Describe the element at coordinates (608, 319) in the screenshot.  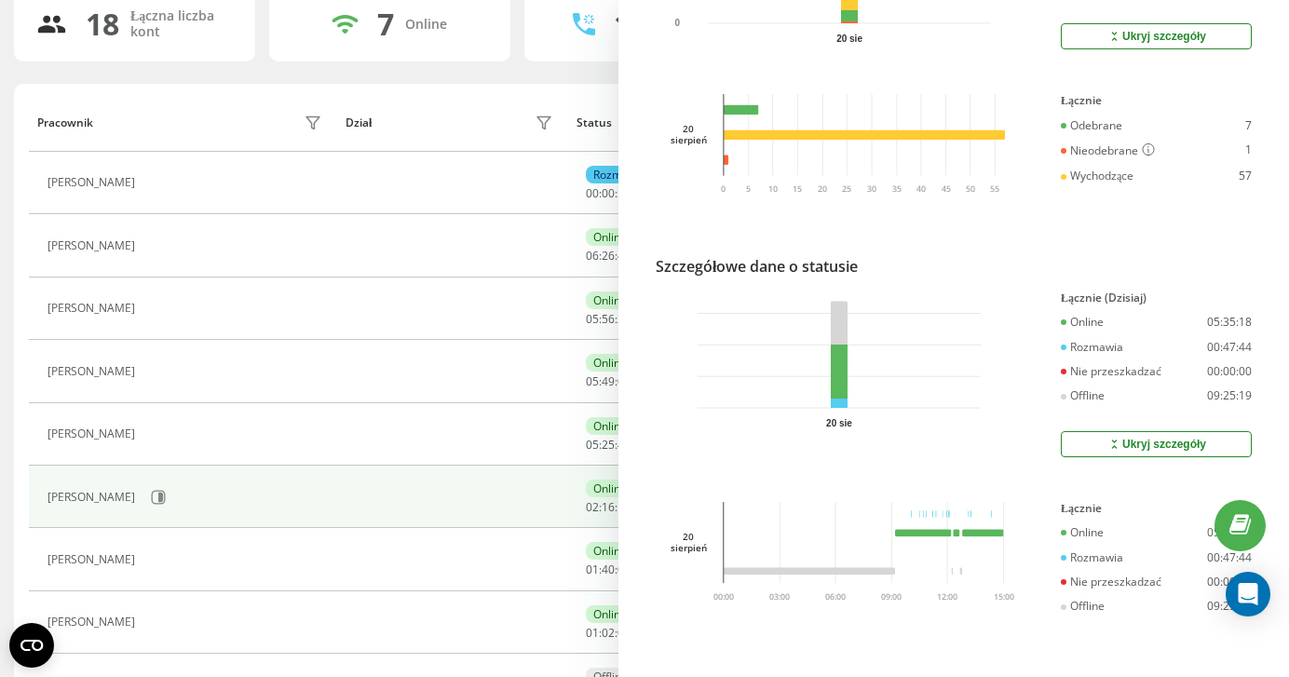
I see `span: 56` at that location.